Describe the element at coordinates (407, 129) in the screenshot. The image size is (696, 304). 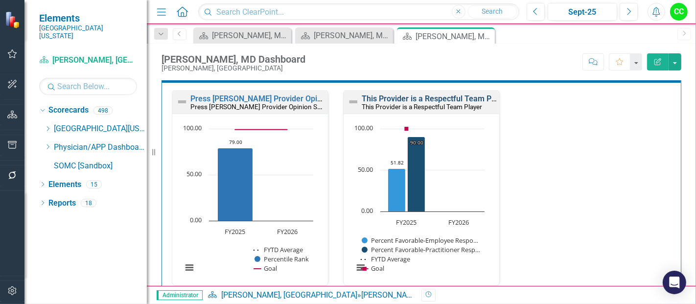
I see `path: FY2025, 100. Goal.` at that location.